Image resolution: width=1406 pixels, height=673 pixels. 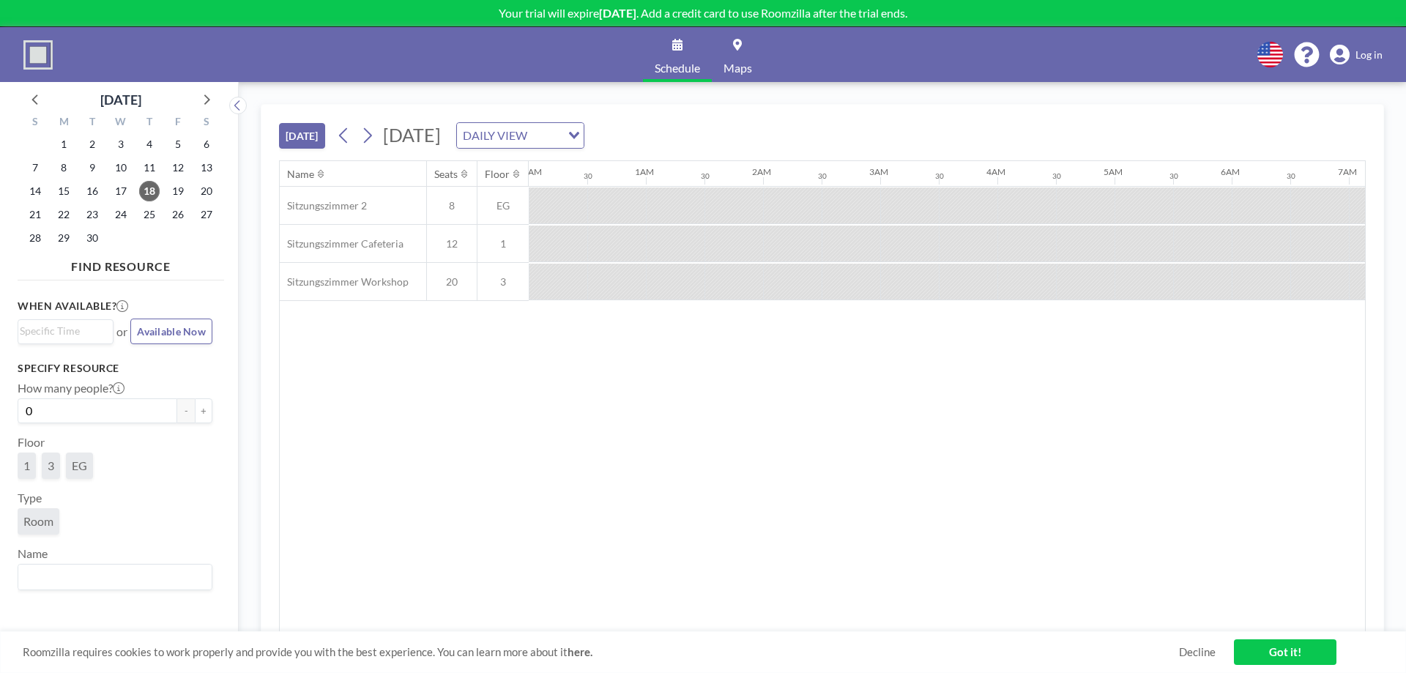 What do you see at coordinates (121, 123) in the screenshot?
I see `div: W` at bounding box center [121, 123].